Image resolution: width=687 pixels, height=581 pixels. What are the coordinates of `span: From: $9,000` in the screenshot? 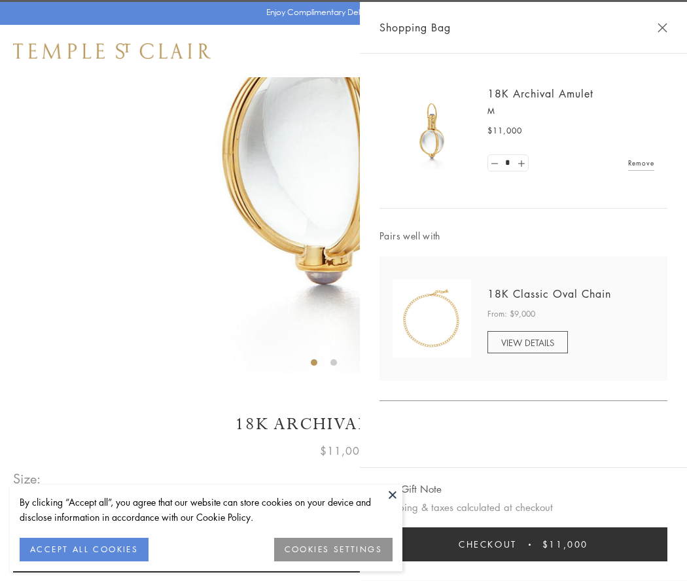 It's located at (511, 314).